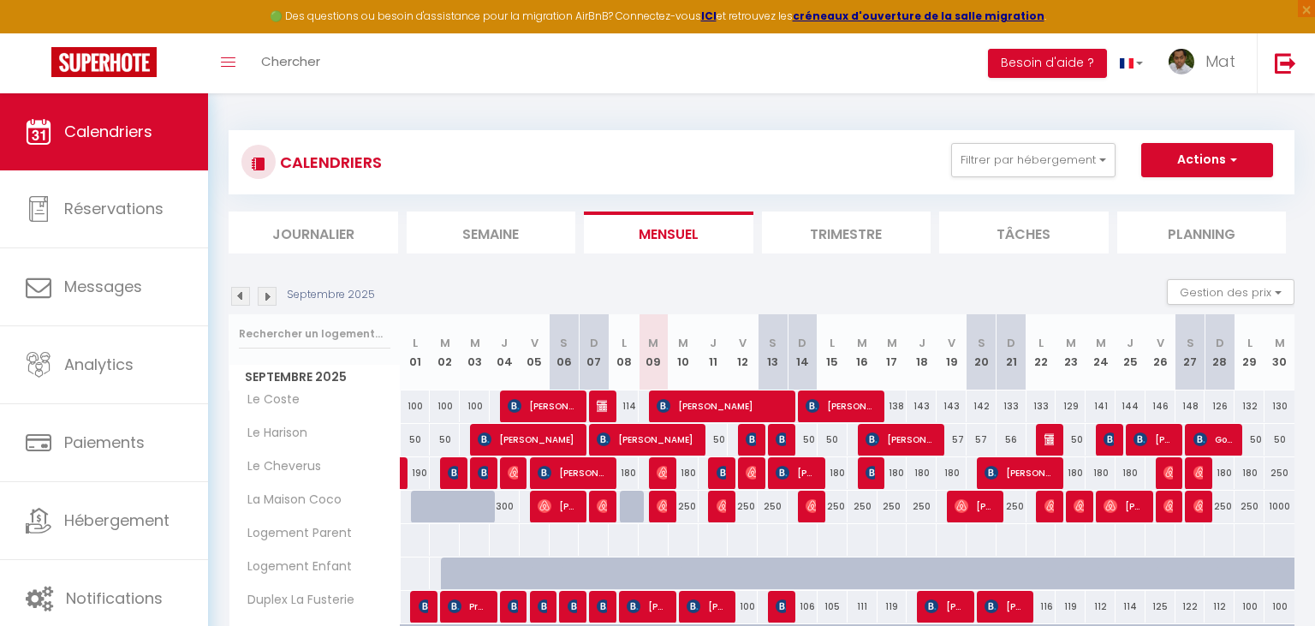  What do you see at coordinates (290, 61) in the screenshot?
I see `span: Chercher` at bounding box center [290, 61].